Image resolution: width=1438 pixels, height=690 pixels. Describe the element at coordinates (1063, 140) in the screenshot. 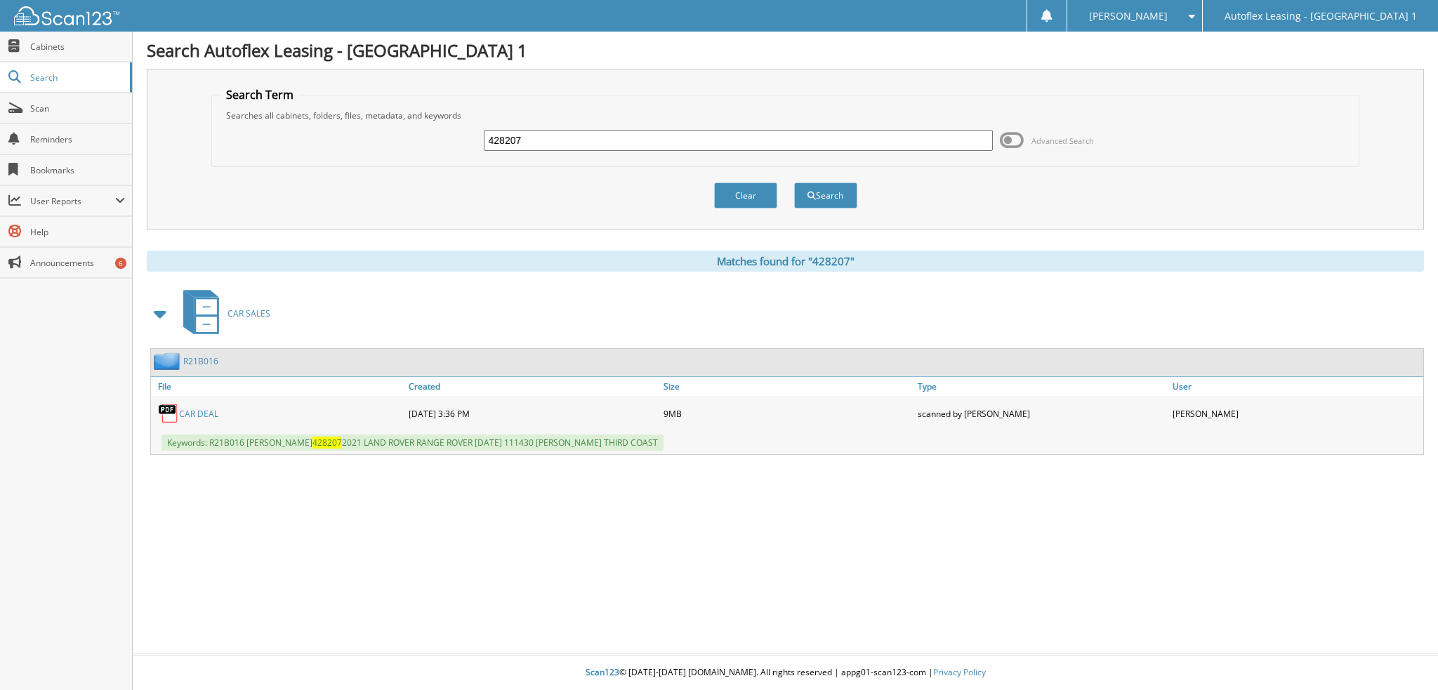

I see `span: Advanced Search` at that location.